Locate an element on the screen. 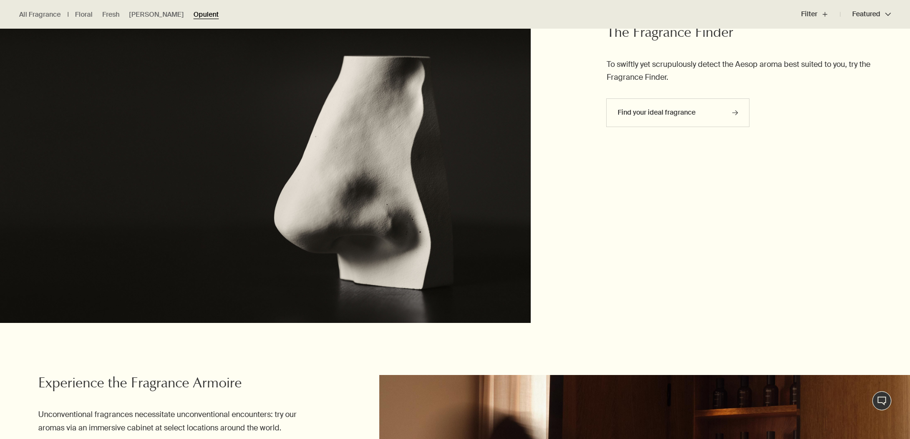 The width and height of the screenshot is (910, 439). a: Fresh is located at coordinates (111, 14).